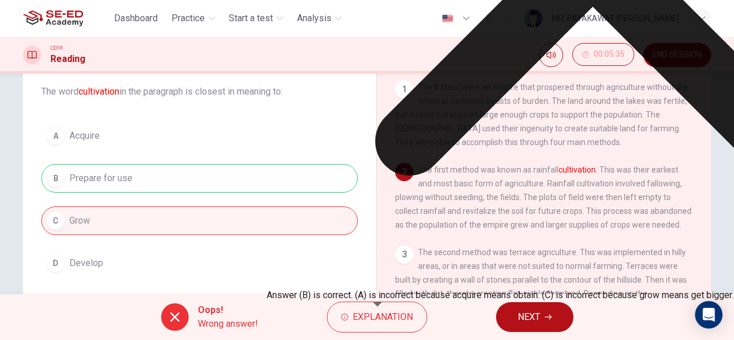 This screenshot has width=734, height=340. What do you see at coordinates (188, 18) in the screenshot?
I see `span: Practice` at bounding box center [188, 18].